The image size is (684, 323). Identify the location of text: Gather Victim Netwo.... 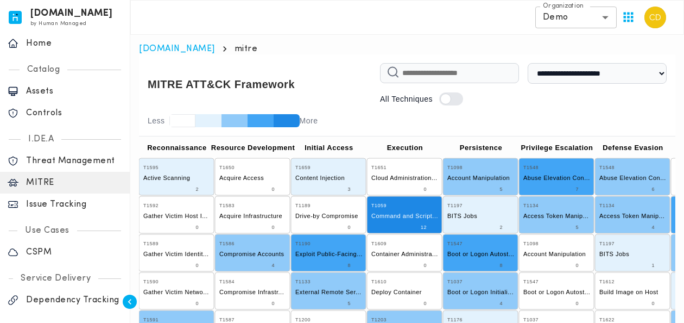
(176, 292).